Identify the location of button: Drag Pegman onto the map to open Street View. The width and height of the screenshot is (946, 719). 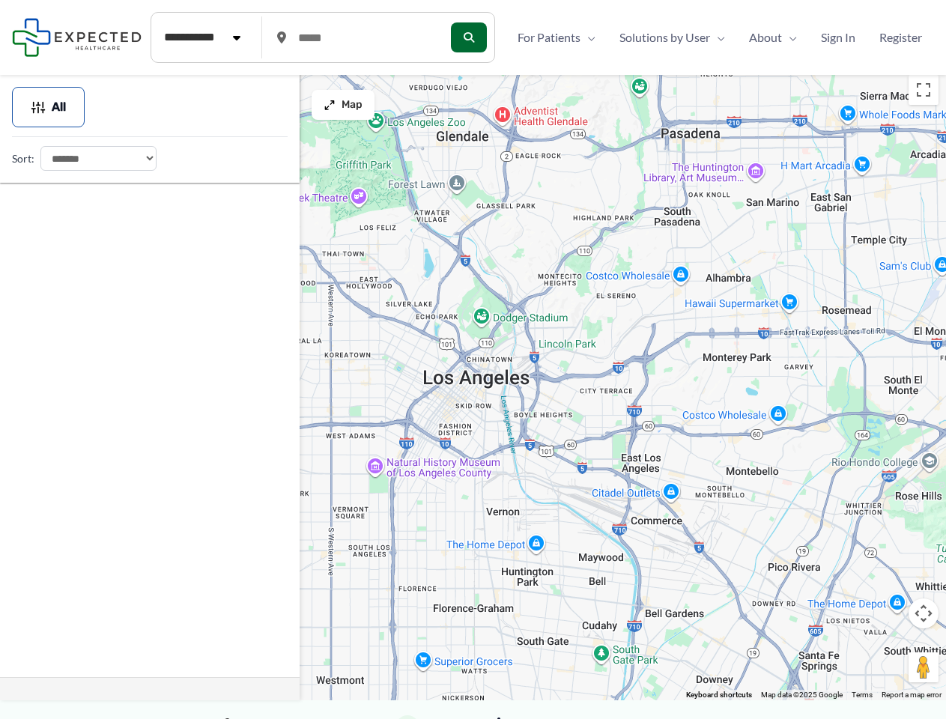
(924, 667).